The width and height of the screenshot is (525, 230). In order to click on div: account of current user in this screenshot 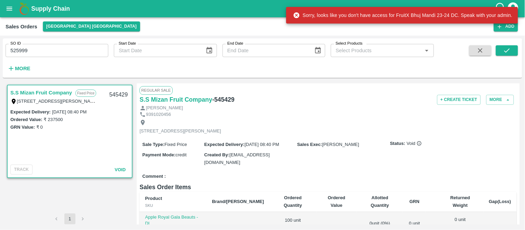, I will do `click(513, 9)`.